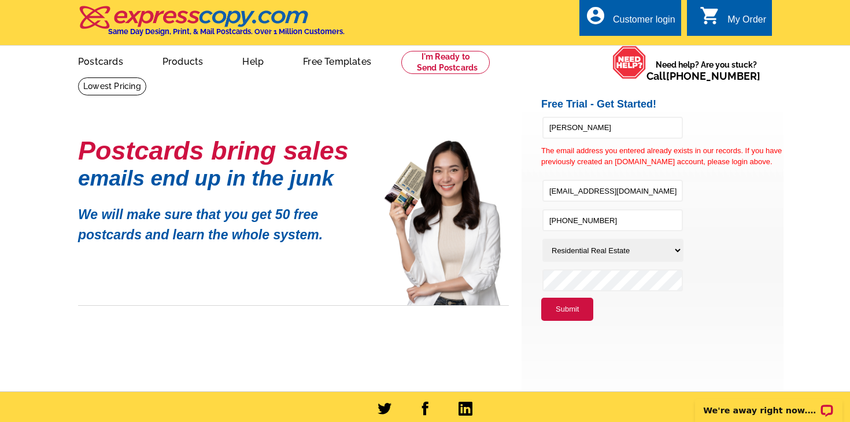 This screenshot has width=850, height=422. What do you see at coordinates (211, 25) in the screenshot?
I see `a: Same Day Design, Print, & Mail Postcards. Over 1 Million Customers.` at bounding box center [211, 25].